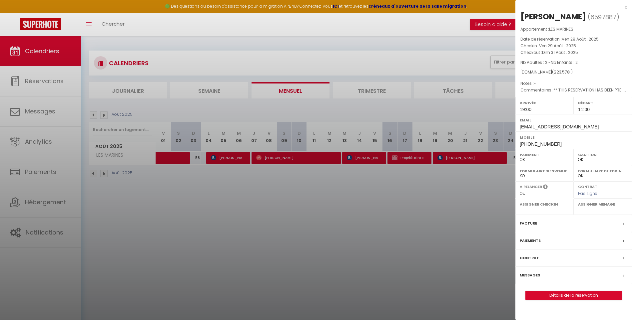 This screenshot has width=632, height=320. What do you see at coordinates (584, 110) in the screenshot?
I see `span: 11:00` at bounding box center [584, 110].